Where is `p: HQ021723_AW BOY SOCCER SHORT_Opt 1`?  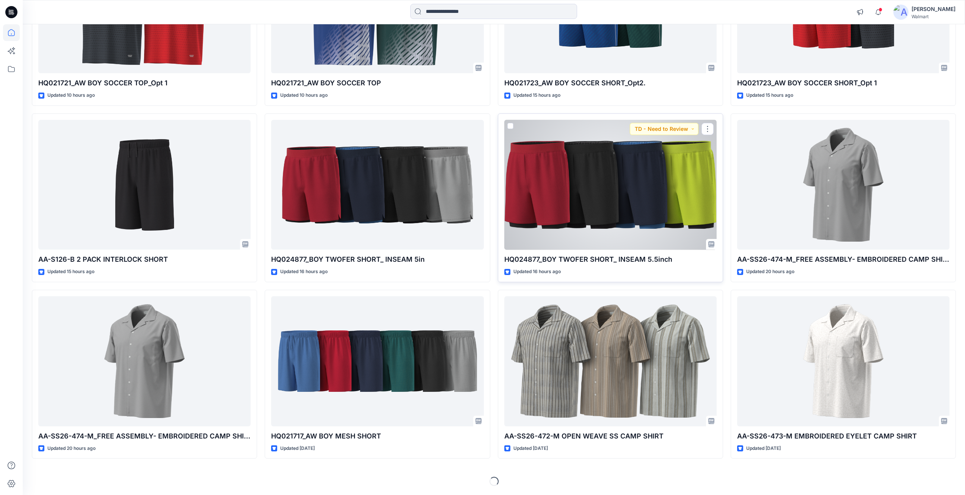 p: HQ021723_AW BOY SOCCER SHORT_Opt 1 is located at coordinates (844, 83).